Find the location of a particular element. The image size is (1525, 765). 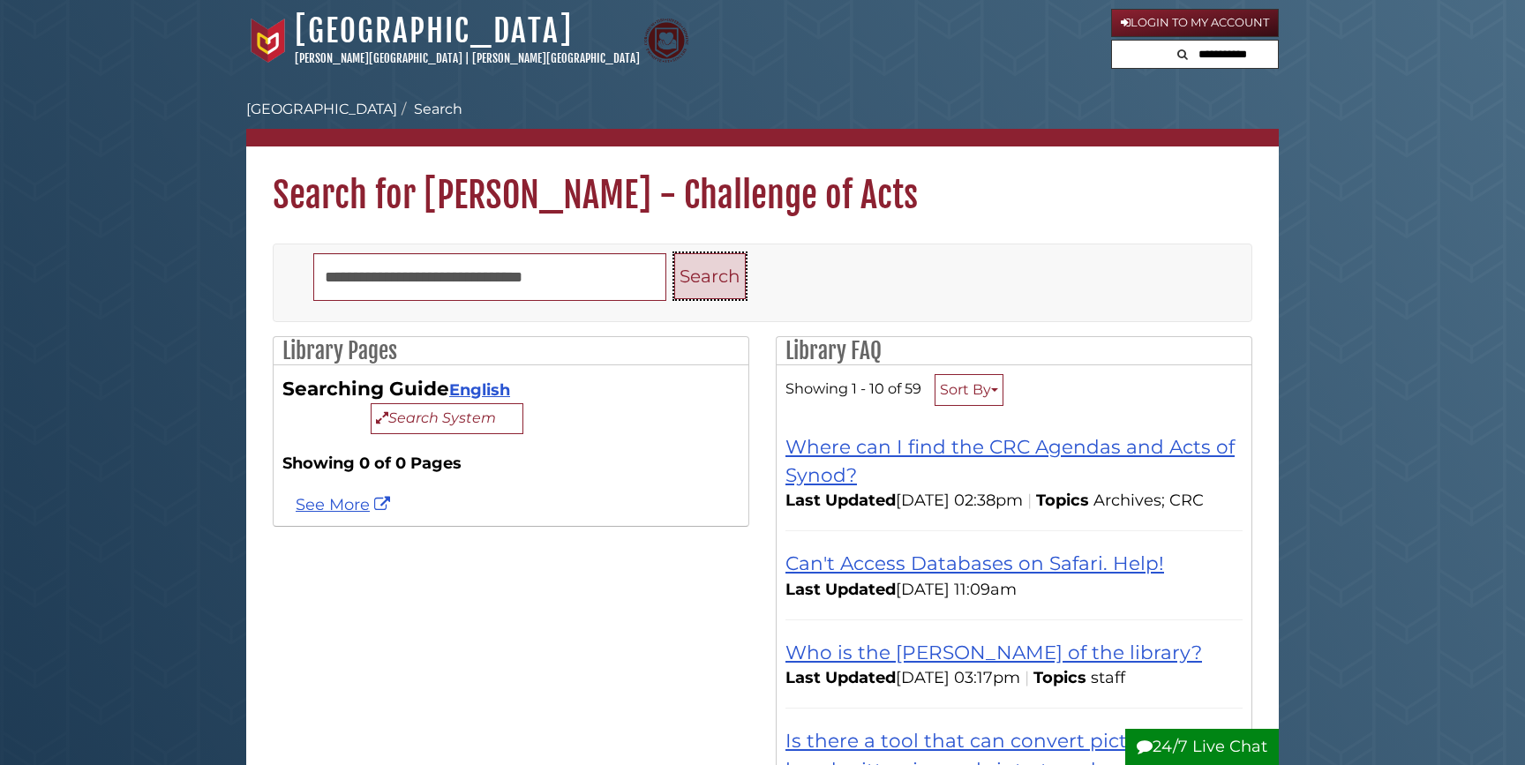

a: English is located at coordinates (479, 390).